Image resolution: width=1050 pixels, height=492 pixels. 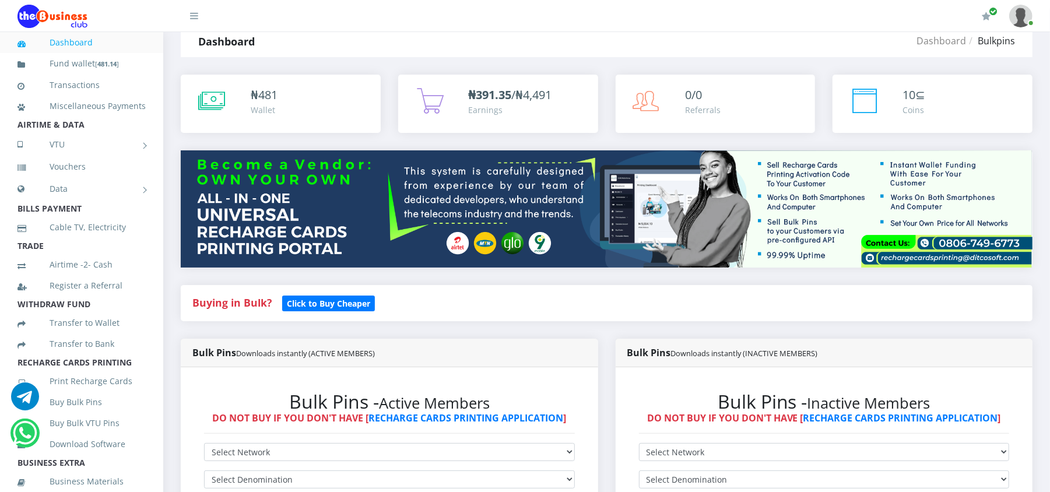 I want to click on strong: Dashboard, so click(x=226, y=41).